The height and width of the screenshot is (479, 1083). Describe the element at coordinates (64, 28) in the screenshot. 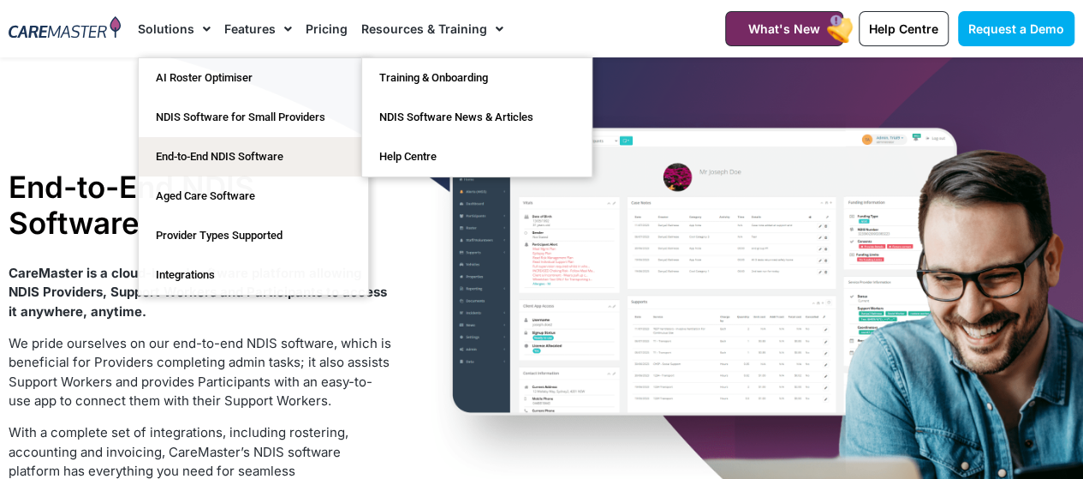

I see `img: CareMaster Logo` at that location.